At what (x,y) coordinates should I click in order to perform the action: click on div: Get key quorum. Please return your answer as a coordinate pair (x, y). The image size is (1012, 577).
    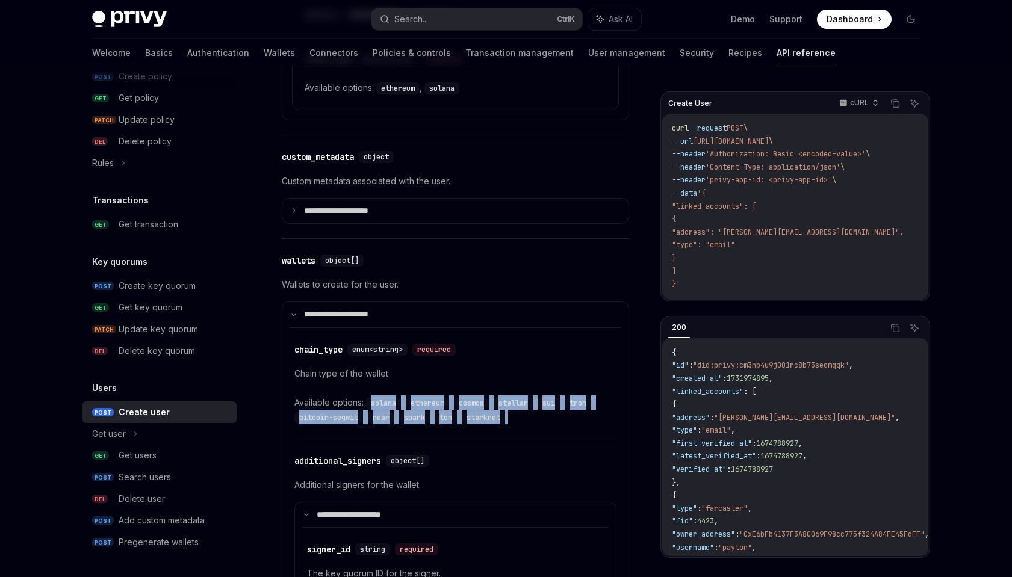
    Looking at the image, I should click on (151, 308).